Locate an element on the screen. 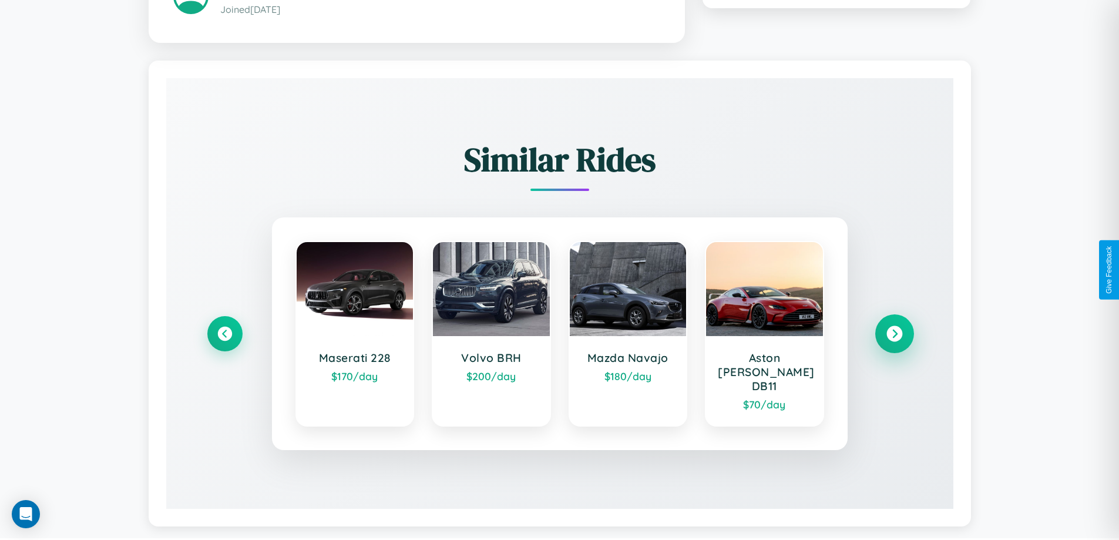 Image resolution: width=1119 pixels, height=540 pixels. h3: Volvo BRH is located at coordinates (491, 358).